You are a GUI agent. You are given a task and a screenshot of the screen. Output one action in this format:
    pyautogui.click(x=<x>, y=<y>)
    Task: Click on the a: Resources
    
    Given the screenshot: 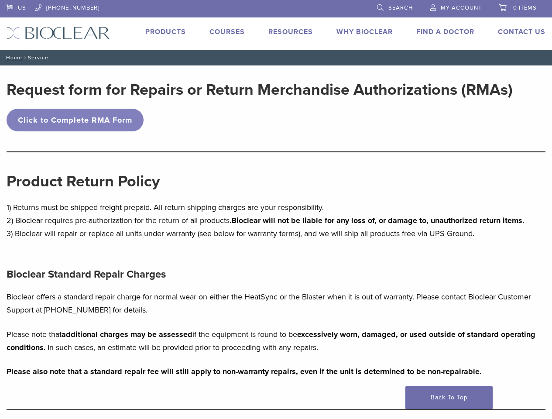 What is the action you would take?
    pyautogui.click(x=291, y=32)
    